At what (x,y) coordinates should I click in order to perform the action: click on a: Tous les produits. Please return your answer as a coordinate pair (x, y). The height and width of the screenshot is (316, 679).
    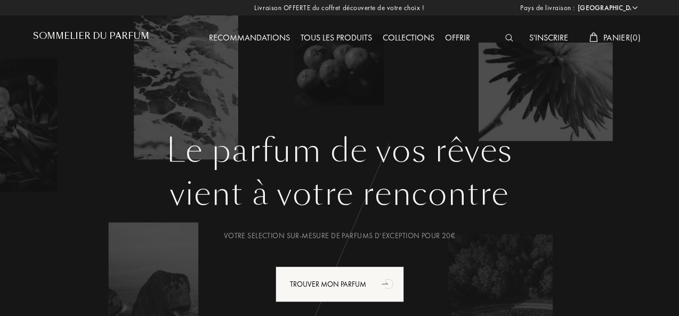
    Looking at the image, I should click on (336, 37).